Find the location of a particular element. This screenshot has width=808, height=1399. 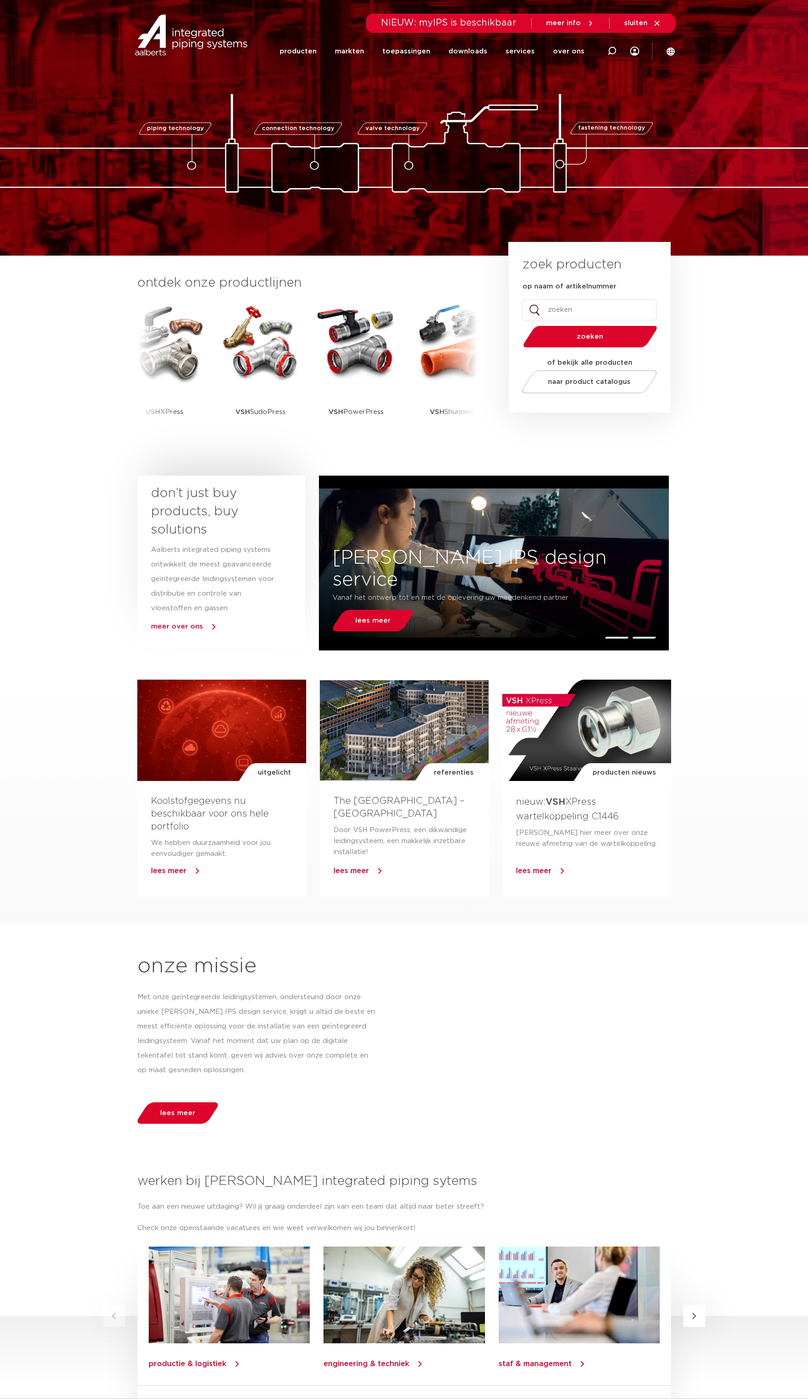

a: VSHShurjoint is located at coordinates (452, 371).